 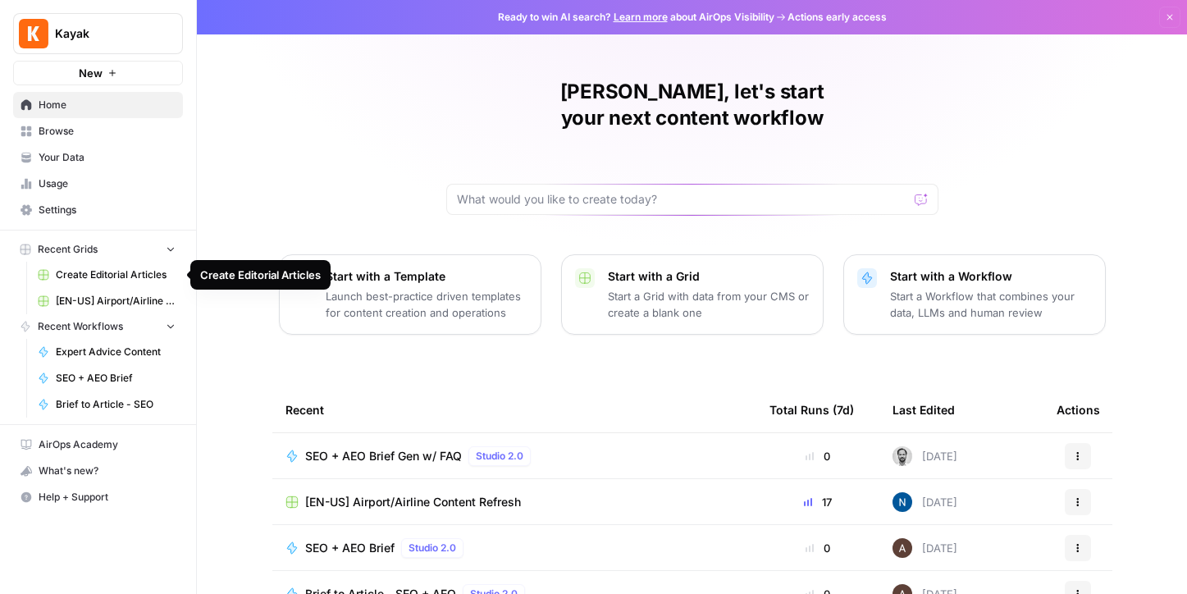 What do you see at coordinates (116, 352) in the screenshot?
I see `span: Expert Advice Content` at bounding box center [116, 352].